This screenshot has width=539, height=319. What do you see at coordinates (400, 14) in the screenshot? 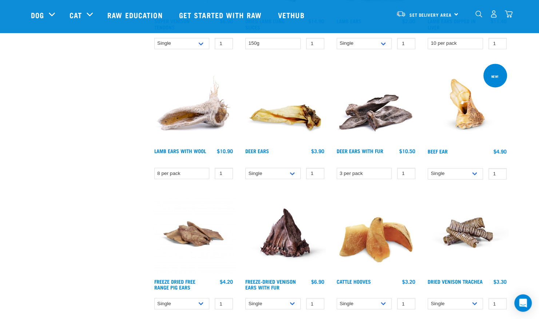
I see `img: van-moving.png` at bounding box center [400, 14].